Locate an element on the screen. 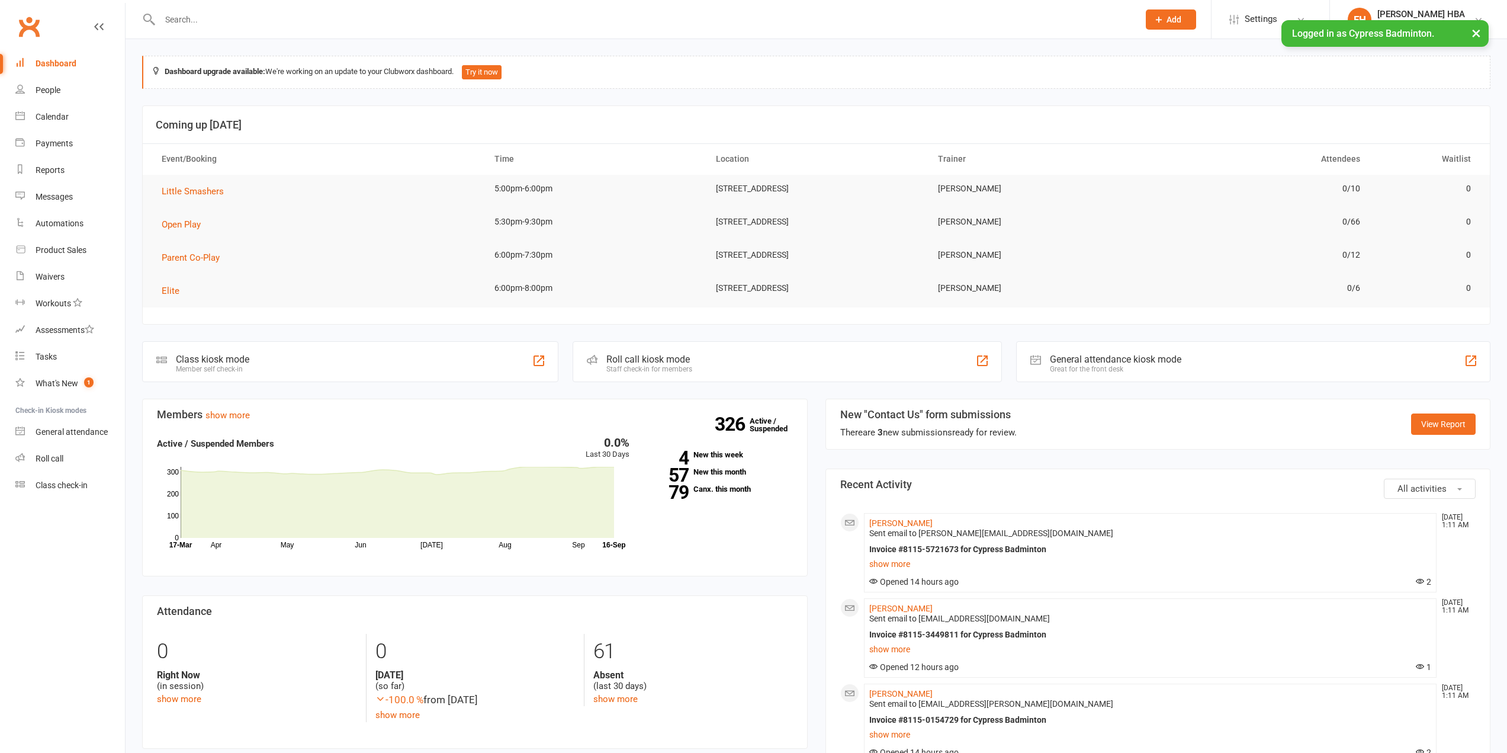 Image resolution: width=1507 pixels, height=753 pixels. span: -100.0 % is located at coordinates (399, 700).